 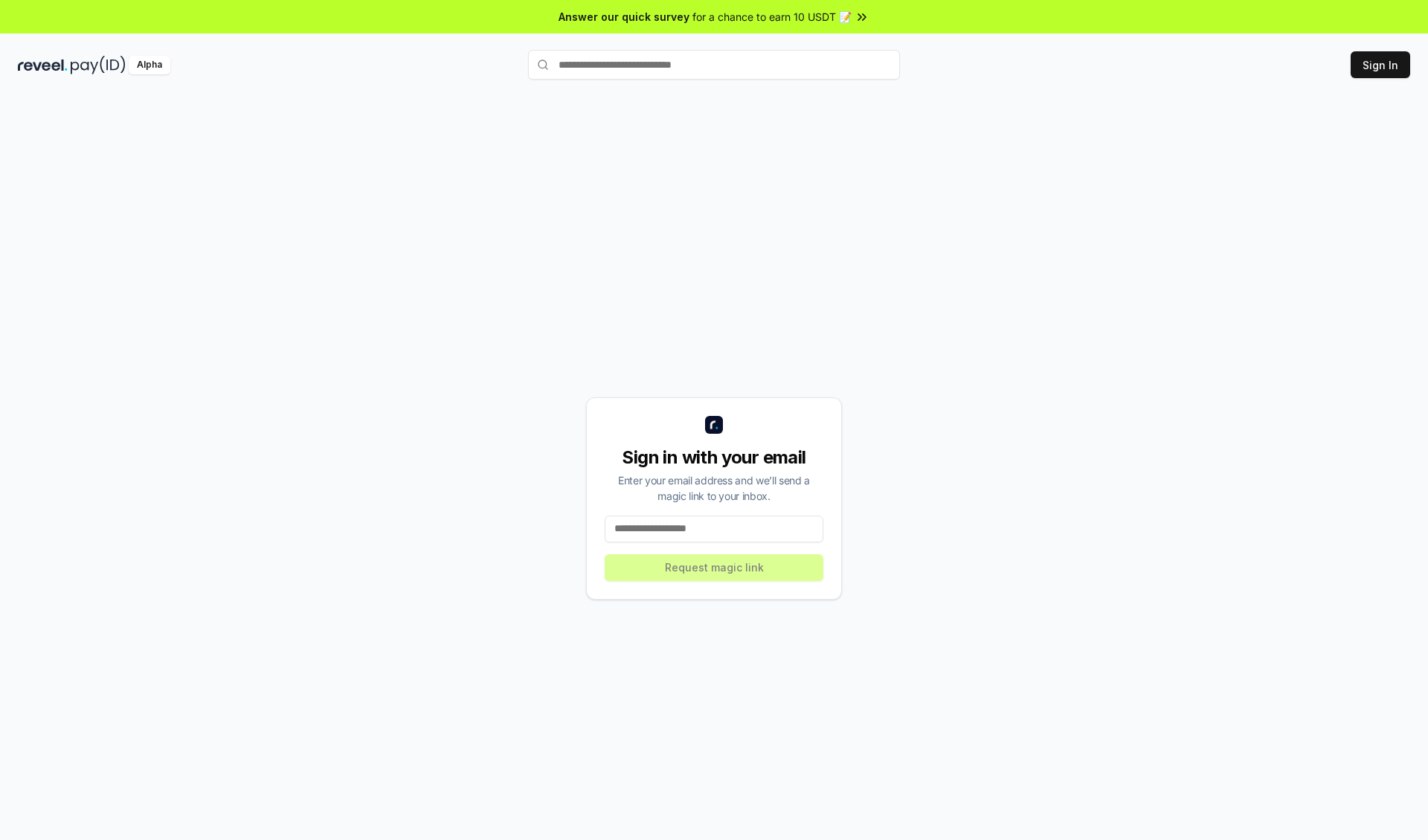 What do you see at coordinates (772, 17) in the screenshot?
I see `span: for a chance to earn 10 USDT 📝` at bounding box center [772, 17].